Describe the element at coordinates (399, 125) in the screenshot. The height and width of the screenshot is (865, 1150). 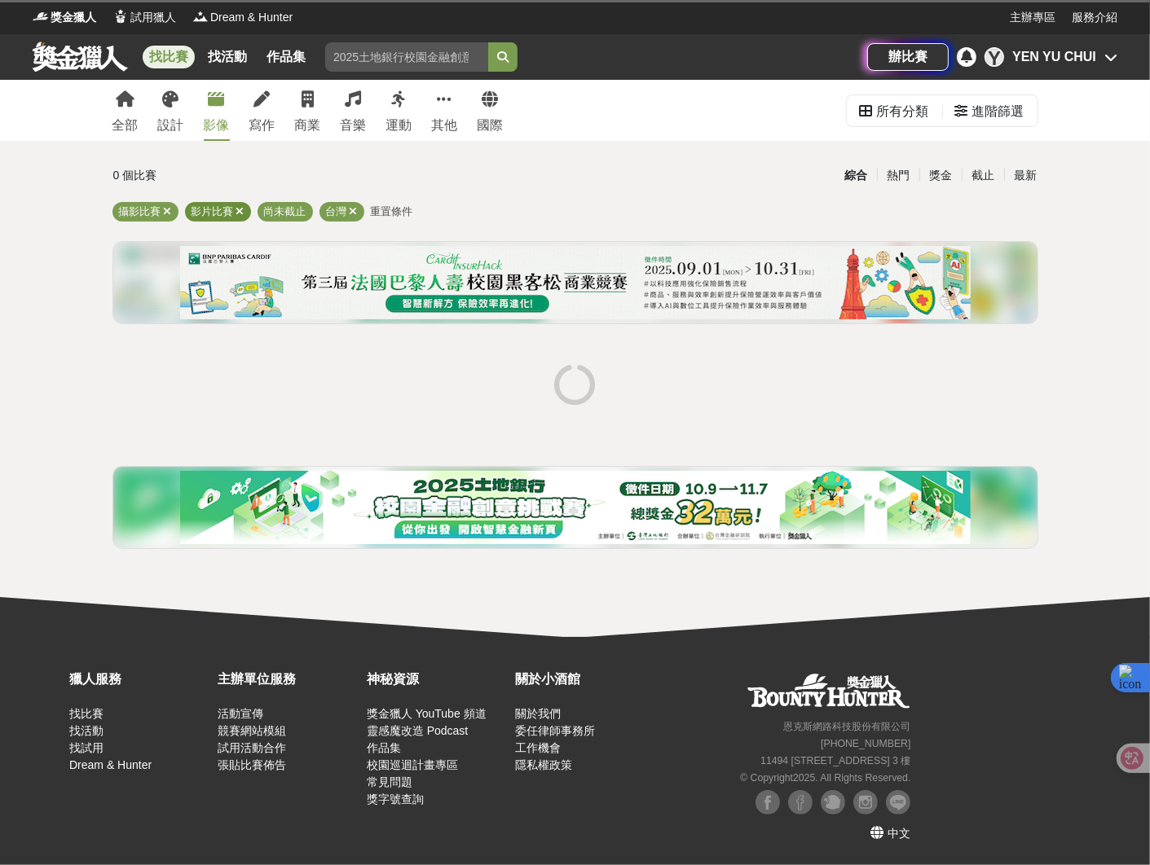
I see `div: 運動` at that location.